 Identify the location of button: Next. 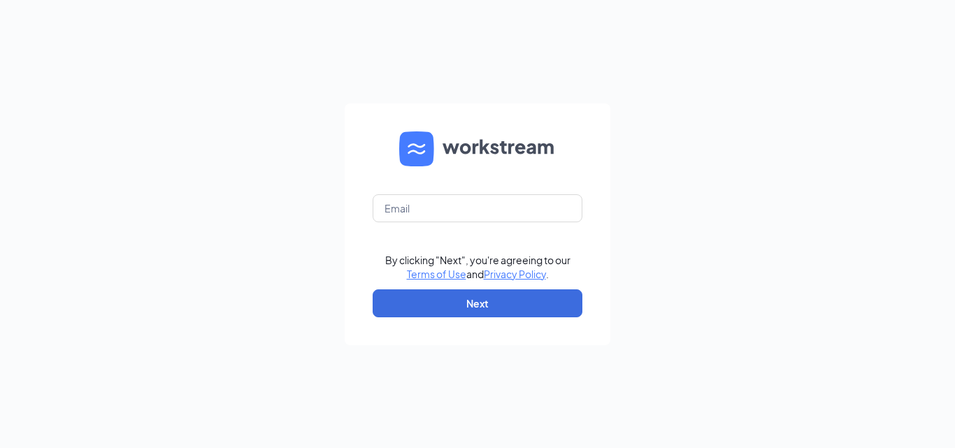
(478, 303).